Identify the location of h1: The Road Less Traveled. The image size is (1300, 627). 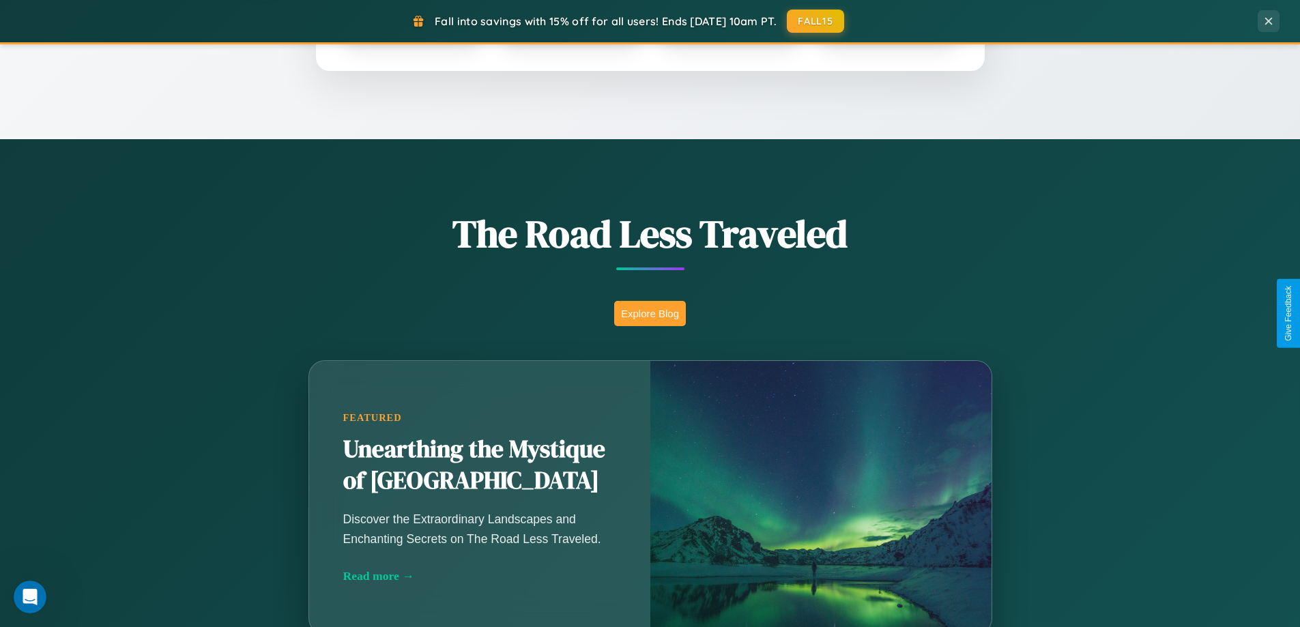
(650, 233).